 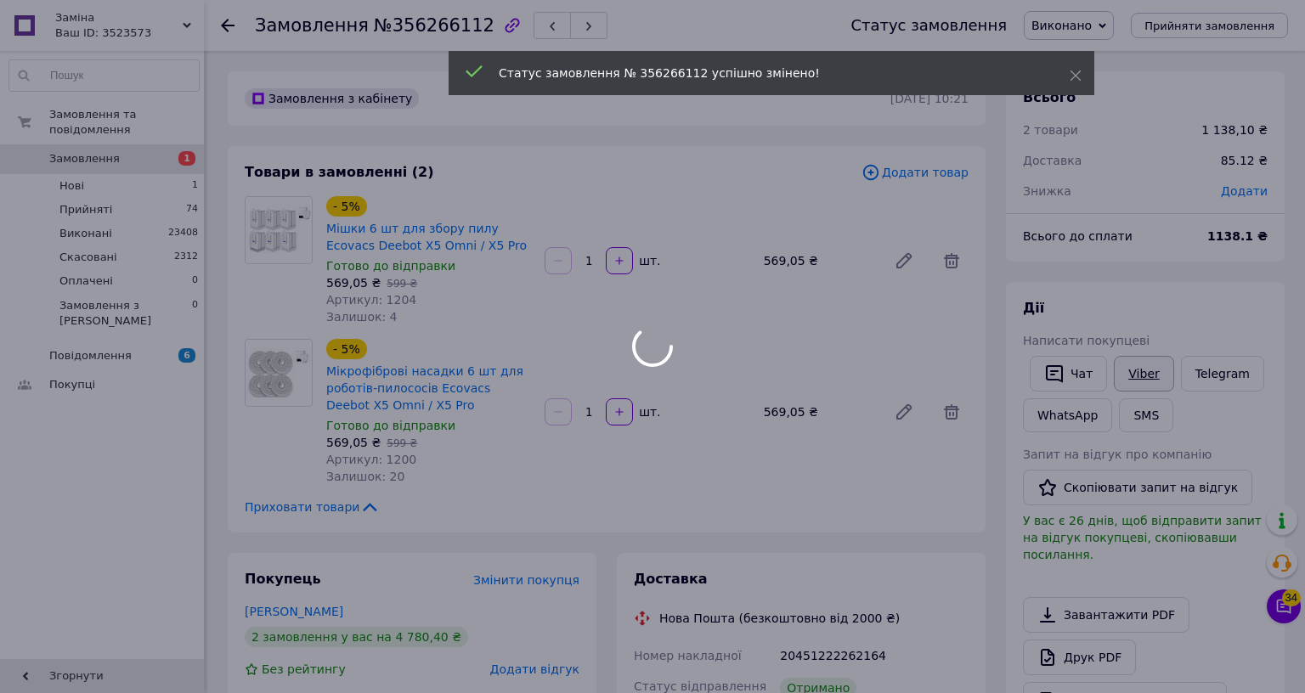 I want to click on span: 23408, so click(x=183, y=234).